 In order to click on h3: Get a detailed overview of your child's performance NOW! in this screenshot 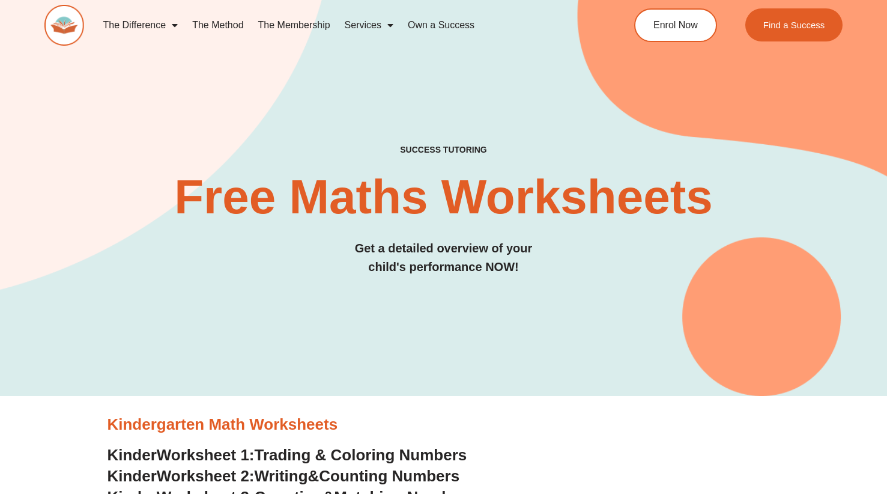, I will do `click(443, 258)`.